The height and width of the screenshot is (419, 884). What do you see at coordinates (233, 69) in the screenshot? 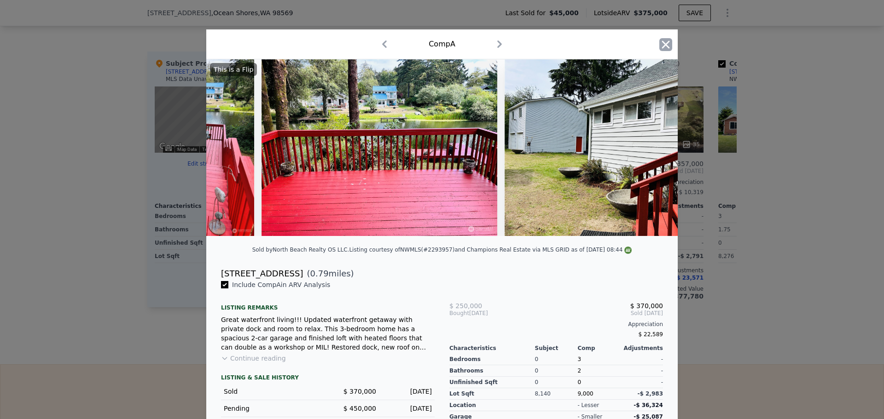
I see `div: This is a Flip` at bounding box center [233, 69].